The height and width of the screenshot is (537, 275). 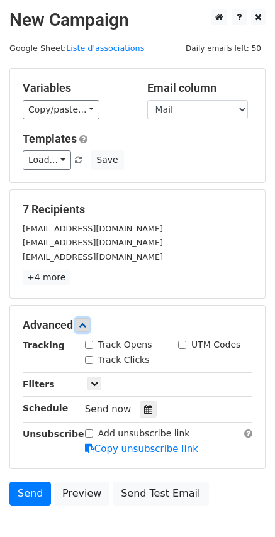 I want to click on a: +4 more, so click(x=46, y=278).